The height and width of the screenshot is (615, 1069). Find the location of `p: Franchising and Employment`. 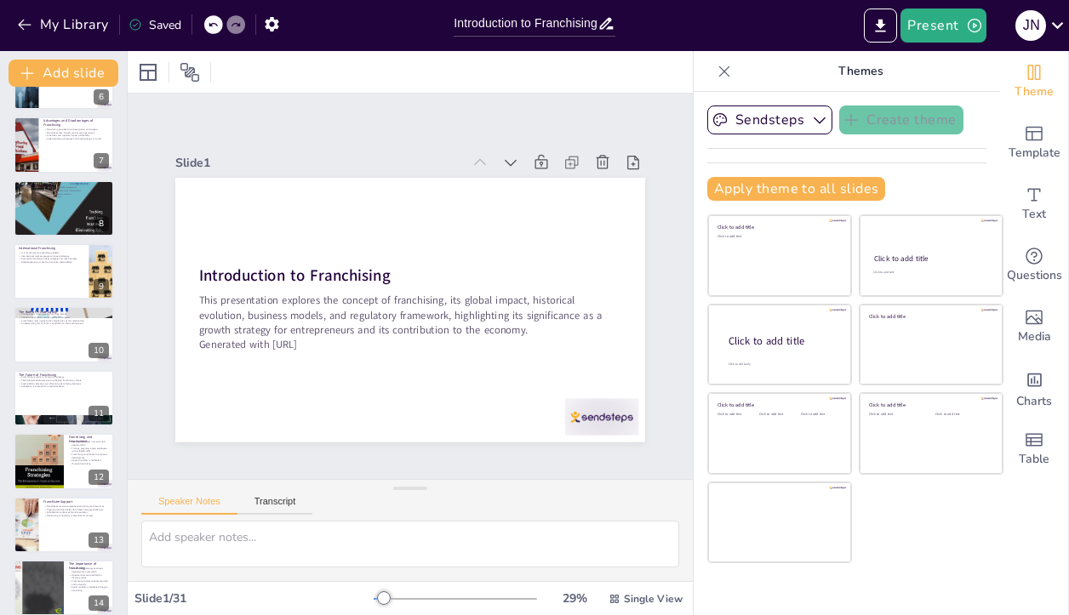

p: Franchising and Employment is located at coordinates (89, 439).